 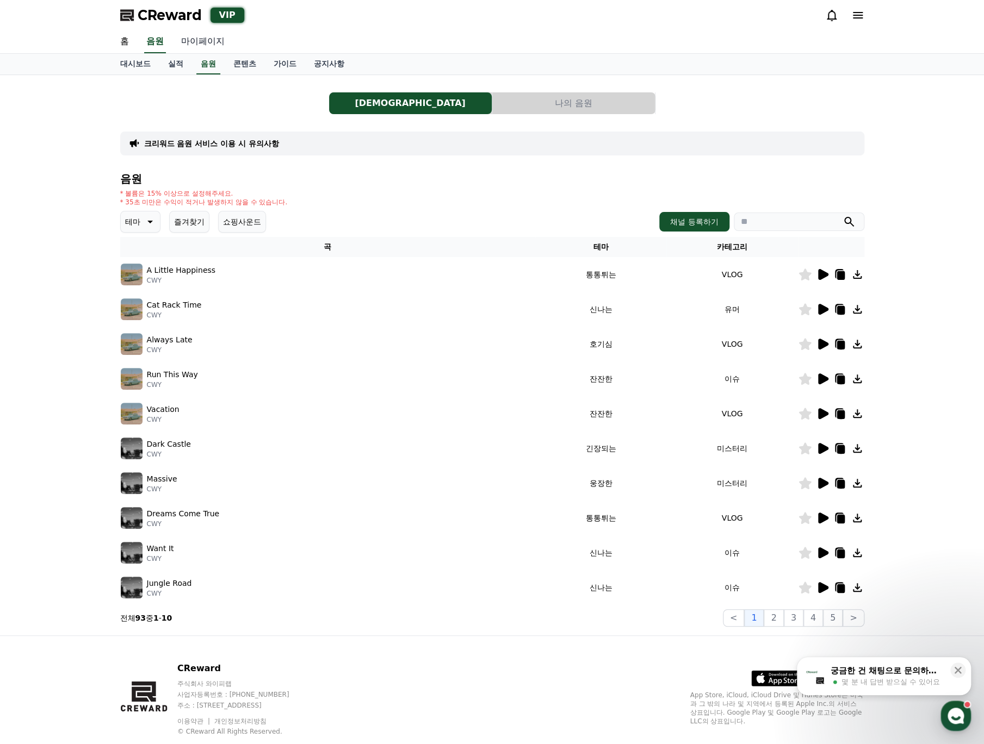 I want to click on p: Cat Rack Time, so click(x=174, y=305).